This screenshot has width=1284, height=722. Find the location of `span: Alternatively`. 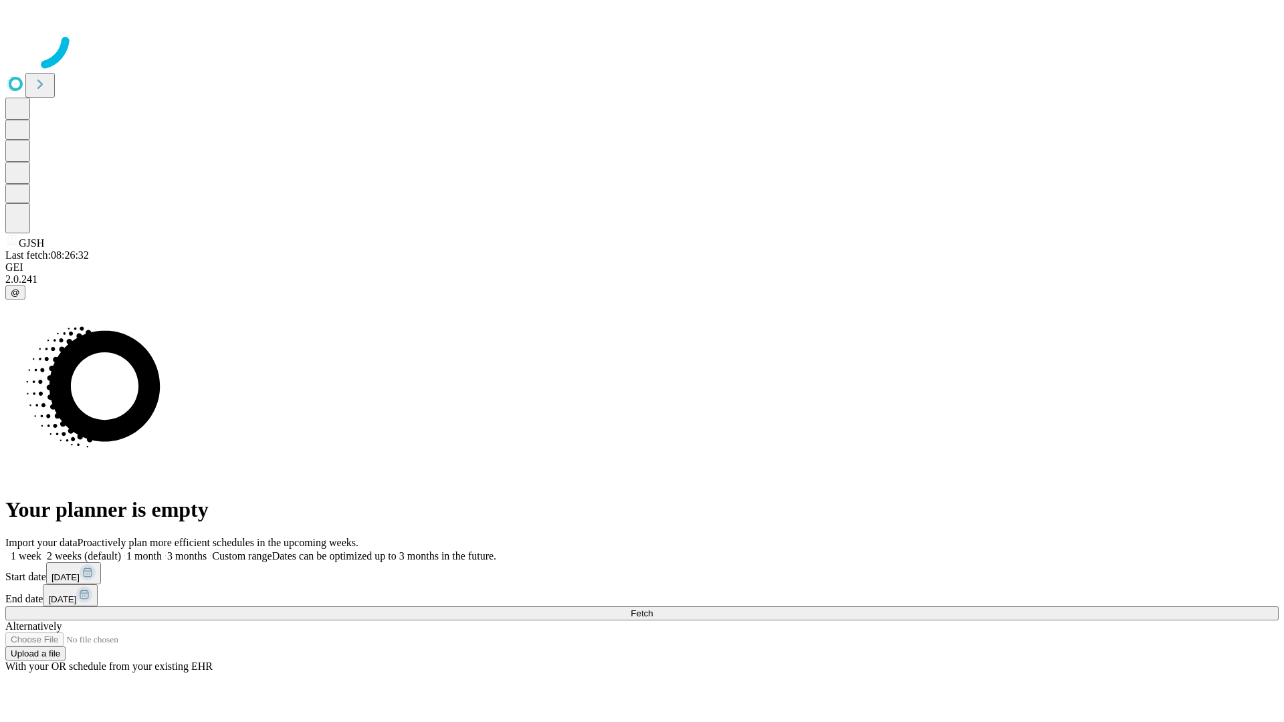

span: Alternatively is located at coordinates (33, 626).